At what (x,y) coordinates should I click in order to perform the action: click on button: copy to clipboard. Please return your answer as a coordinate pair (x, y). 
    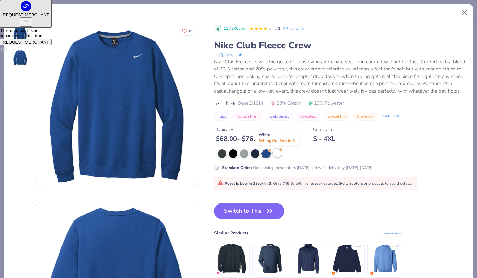
    Looking at the image, I should click on (230, 55).